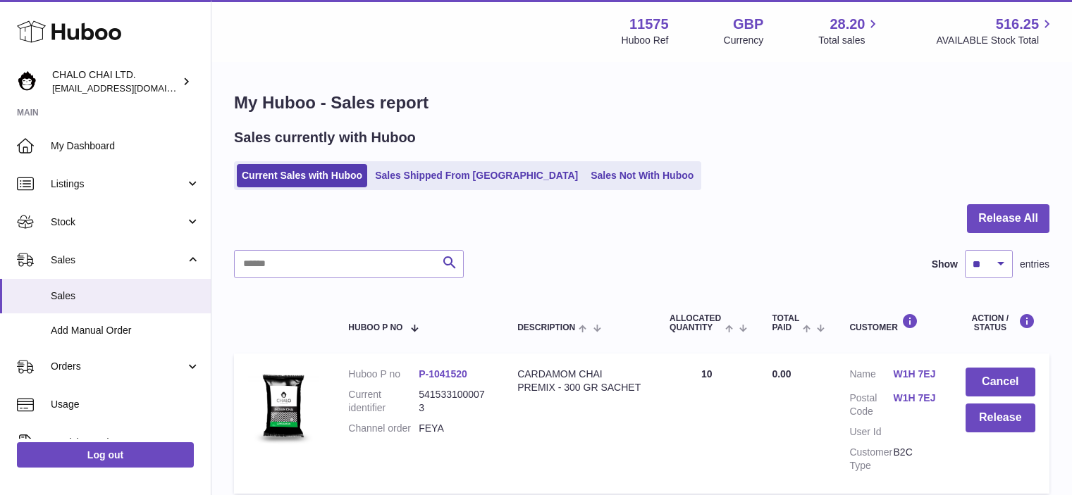 The image size is (1072, 495). I want to click on span: Usage, so click(125, 405).